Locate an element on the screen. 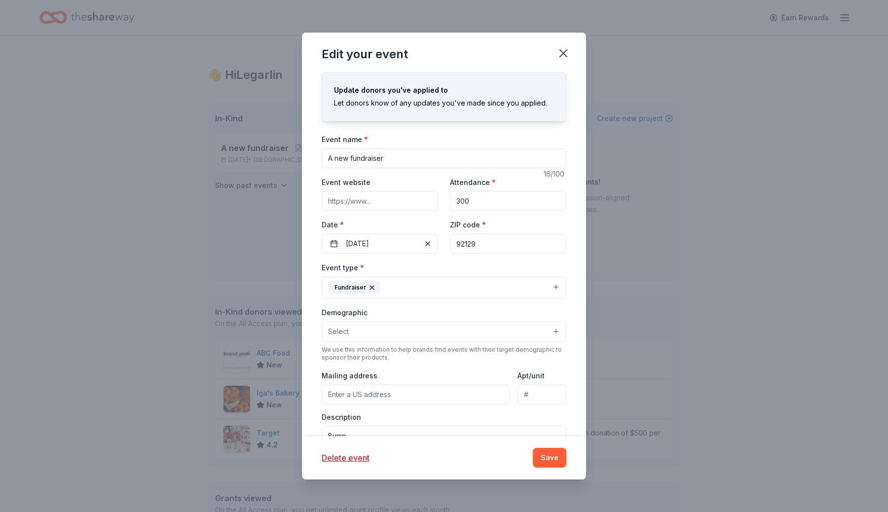 The width and height of the screenshot is (888, 512). div: Update donors you've applied to is located at coordinates (444, 90).